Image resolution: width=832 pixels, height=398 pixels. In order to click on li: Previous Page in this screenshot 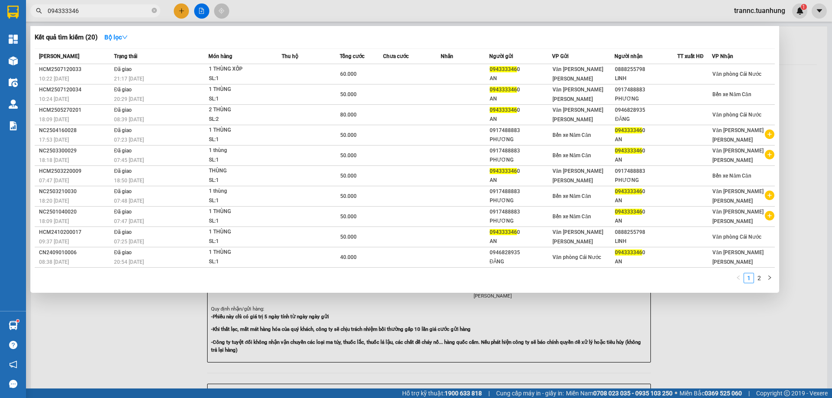, I will do `click(739, 278)`.